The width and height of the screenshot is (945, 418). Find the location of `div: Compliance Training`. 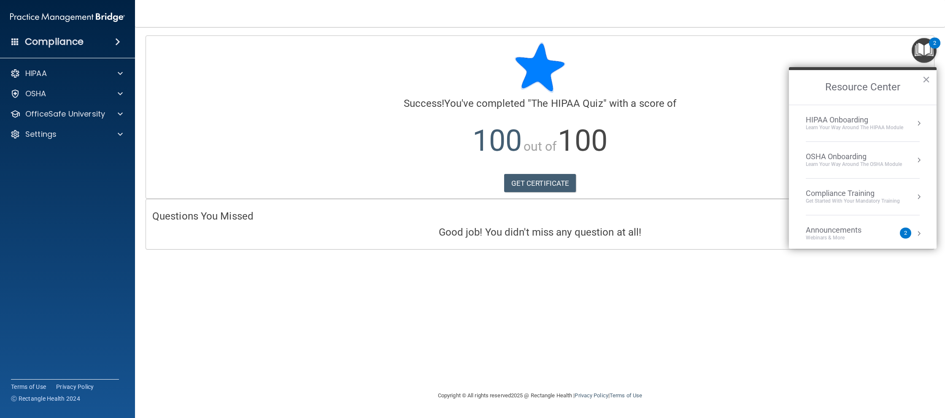

div: Compliance Training is located at coordinates (853, 193).